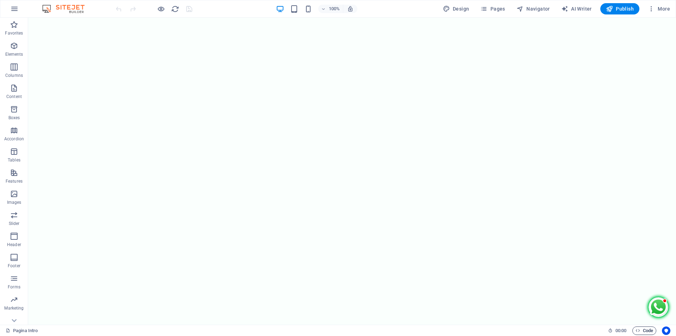 Image resolution: width=676 pixels, height=336 pixels. What do you see at coordinates (14, 96) in the screenshot?
I see `p: Content` at bounding box center [14, 96].